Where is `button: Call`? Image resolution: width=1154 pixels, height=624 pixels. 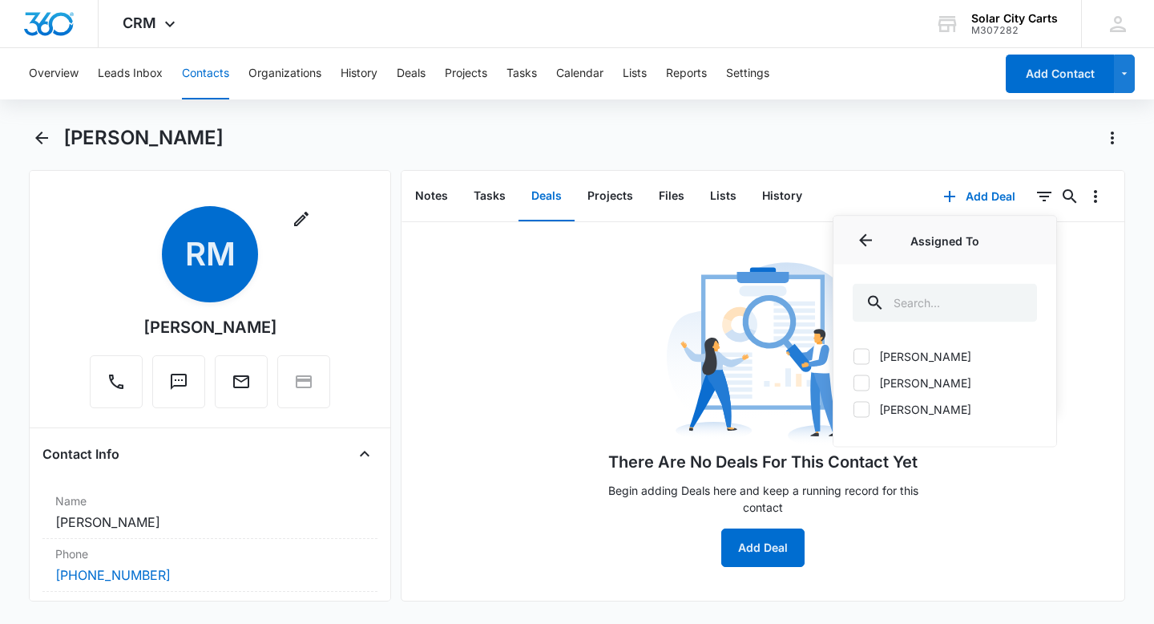 button: Call is located at coordinates (116, 382).